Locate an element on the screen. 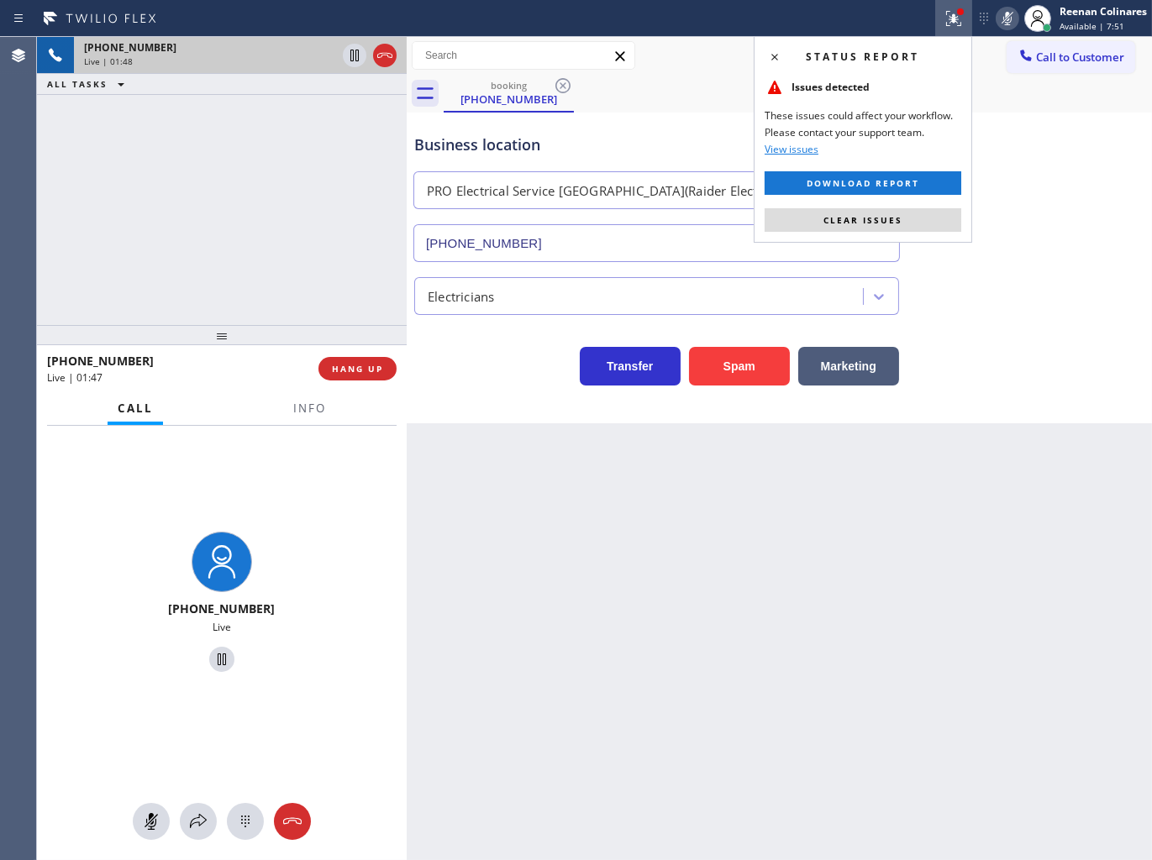 This screenshot has width=1152, height=860. span: Available | 7:51 is located at coordinates (1091, 26).